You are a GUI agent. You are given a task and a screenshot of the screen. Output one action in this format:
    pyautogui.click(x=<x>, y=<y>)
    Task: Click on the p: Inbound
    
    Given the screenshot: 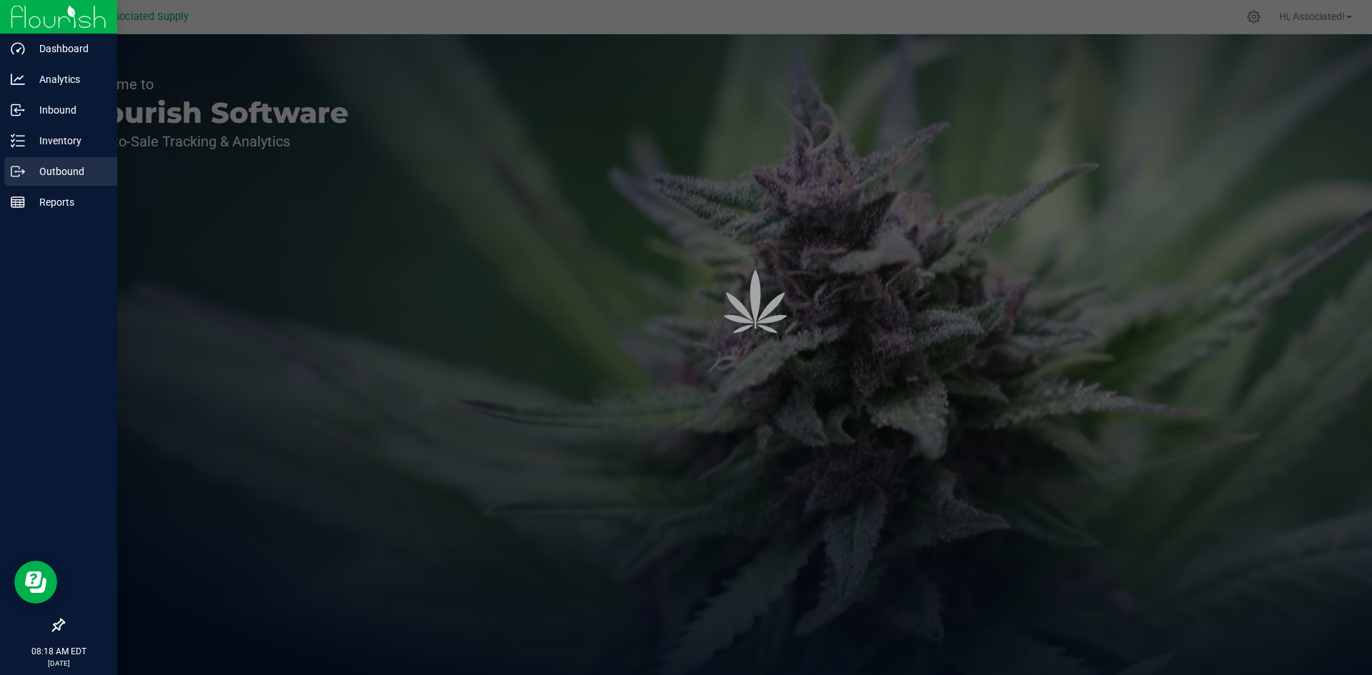 What is the action you would take?
    pyautogui.click(x=68, y=110)
    